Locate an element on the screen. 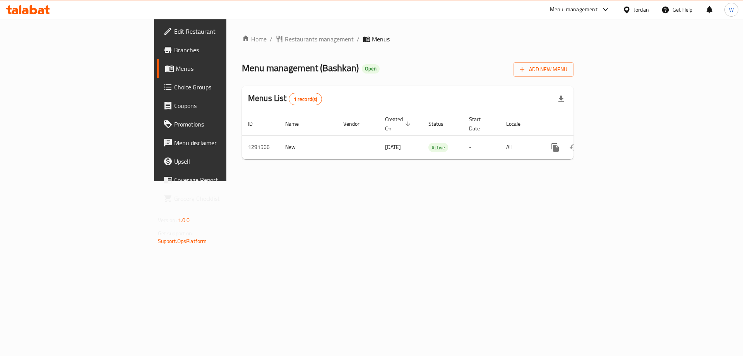 The image size is (743, 356). span: Coupons is located at coordinates (223, 106).